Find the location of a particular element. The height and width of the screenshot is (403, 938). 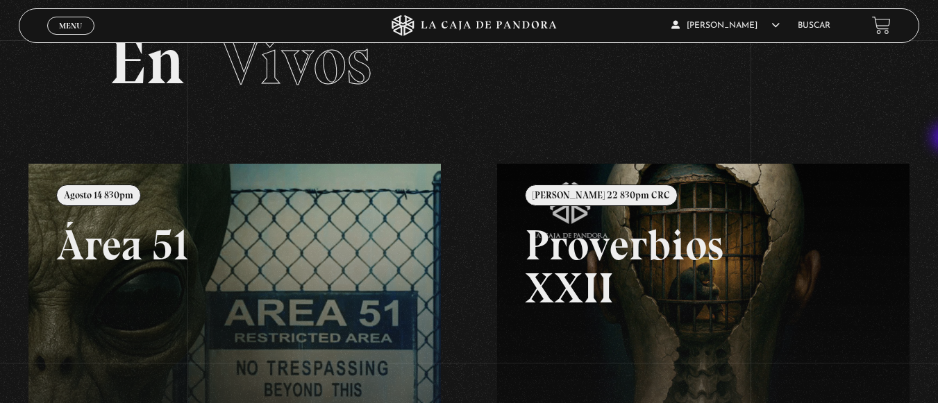

span: Menu is located at coordinates (70, 26).